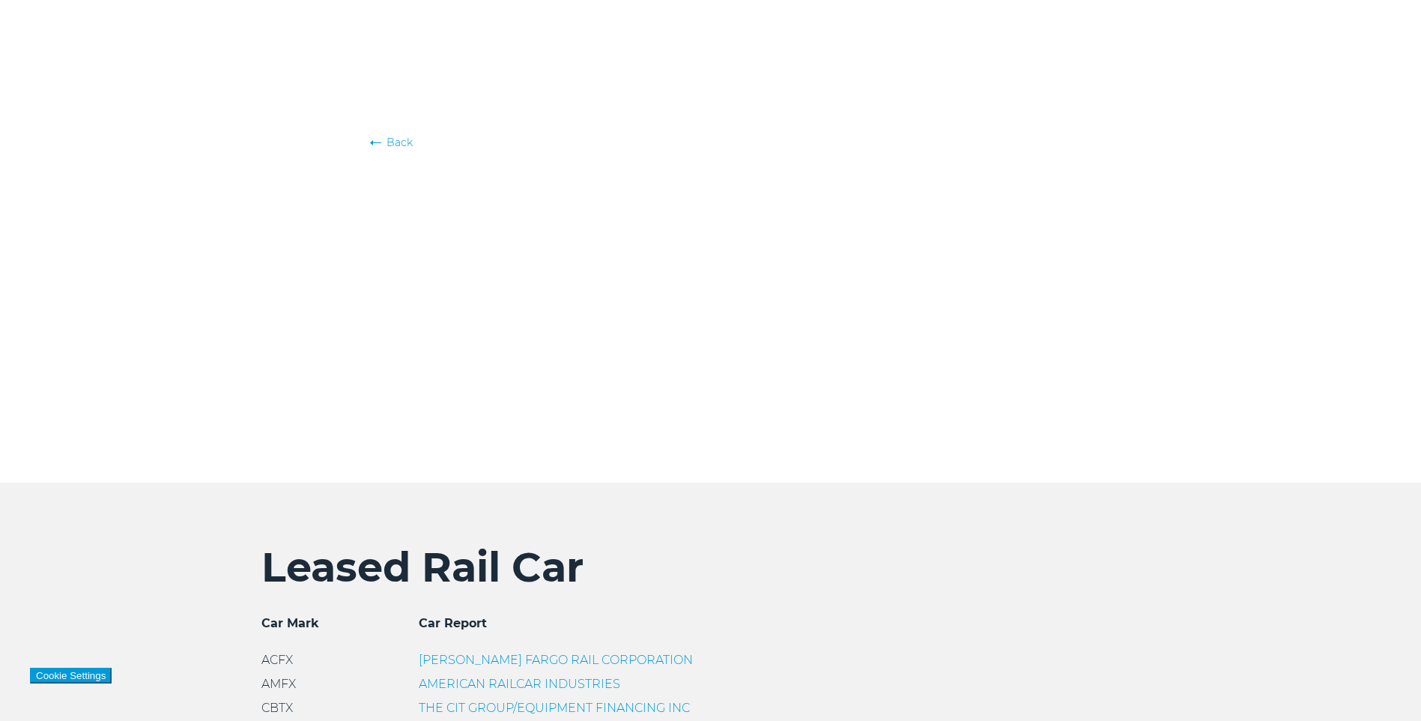 This screenshot has height=721, width=1421. I want to click on button: Cookie Settings, so click(70, 675).